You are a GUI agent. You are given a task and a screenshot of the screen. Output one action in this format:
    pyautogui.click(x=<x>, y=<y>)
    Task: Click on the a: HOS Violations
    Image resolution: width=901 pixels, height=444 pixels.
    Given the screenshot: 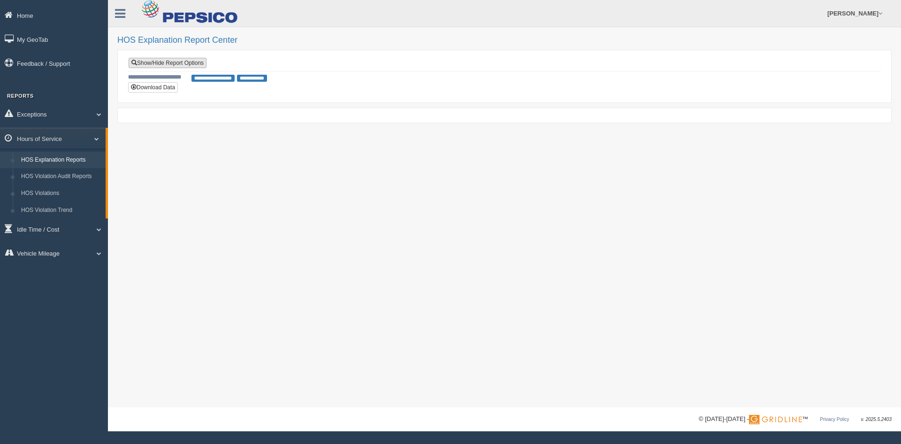 What is the action you would take?
    pyautogui.click(x=61, y=193)
    